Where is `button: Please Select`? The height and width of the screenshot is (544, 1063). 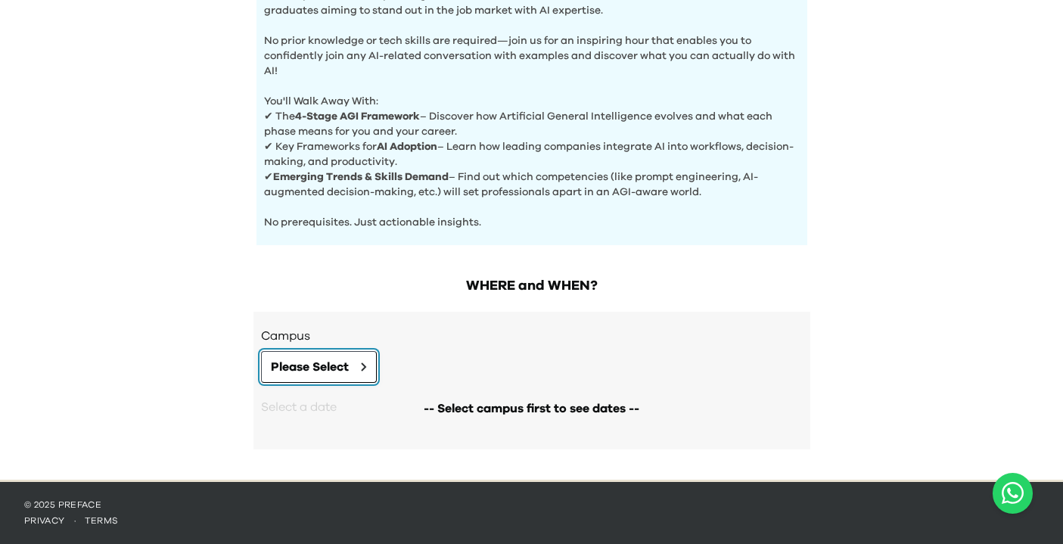
button: Please Select is located at coordinates (319, 367).